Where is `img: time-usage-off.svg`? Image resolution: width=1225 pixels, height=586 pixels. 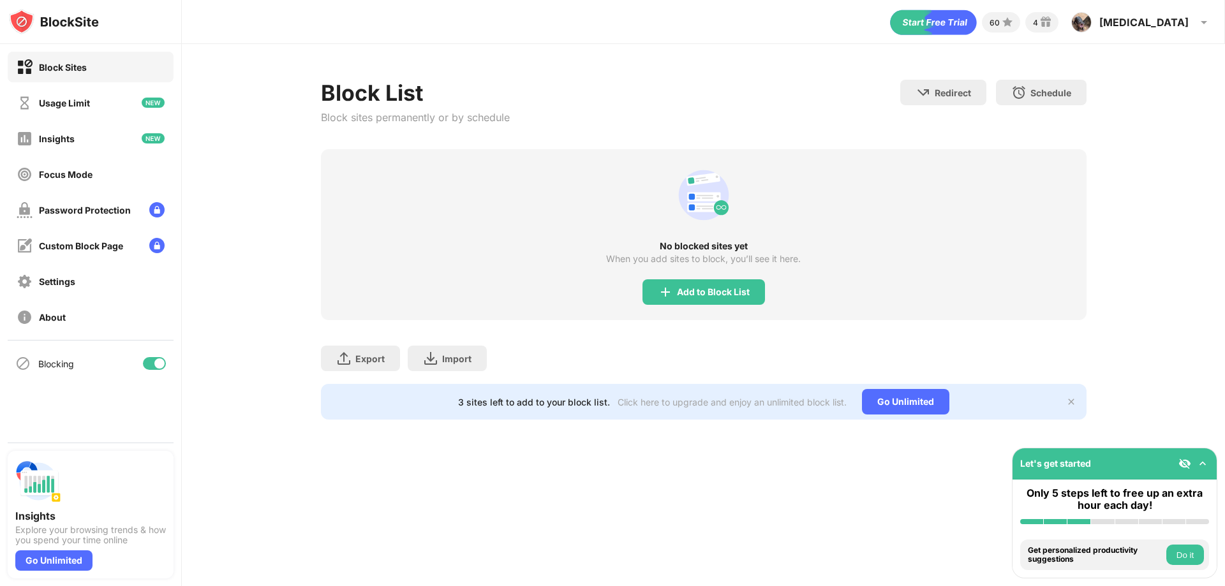
img: time-usage-off.svg is located at coordinates (24, 103).